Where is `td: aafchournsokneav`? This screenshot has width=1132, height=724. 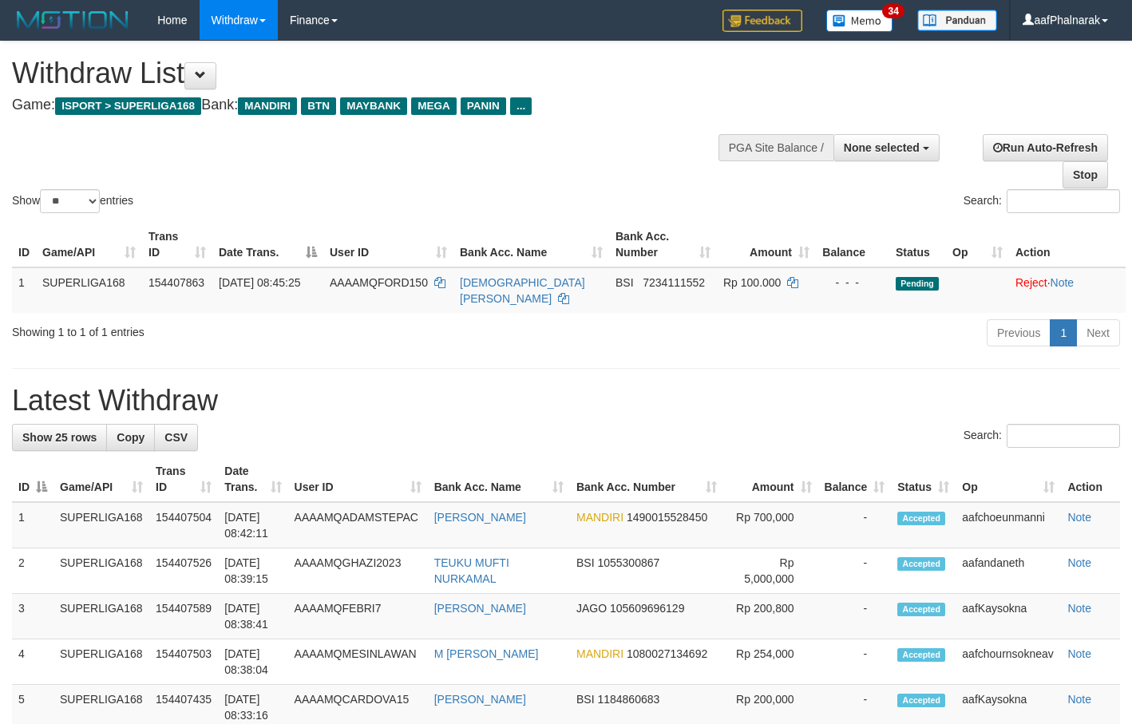 td: aafchournsokneav is located at coordinates (1008, 662).